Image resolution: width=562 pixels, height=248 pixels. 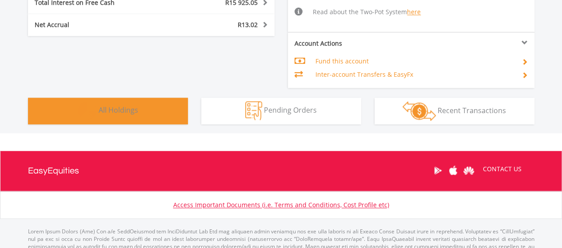 What do you see at coordinates (438, 171) in the screenshot?
I see `a: Google Play` at bounding box center [438, 171].